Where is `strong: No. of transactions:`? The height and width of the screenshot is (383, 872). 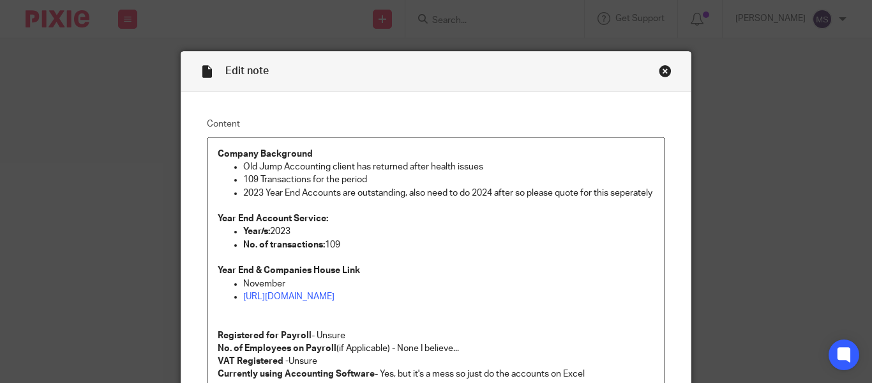 strong: No. of transactions: is located at coordinates (284, 245).